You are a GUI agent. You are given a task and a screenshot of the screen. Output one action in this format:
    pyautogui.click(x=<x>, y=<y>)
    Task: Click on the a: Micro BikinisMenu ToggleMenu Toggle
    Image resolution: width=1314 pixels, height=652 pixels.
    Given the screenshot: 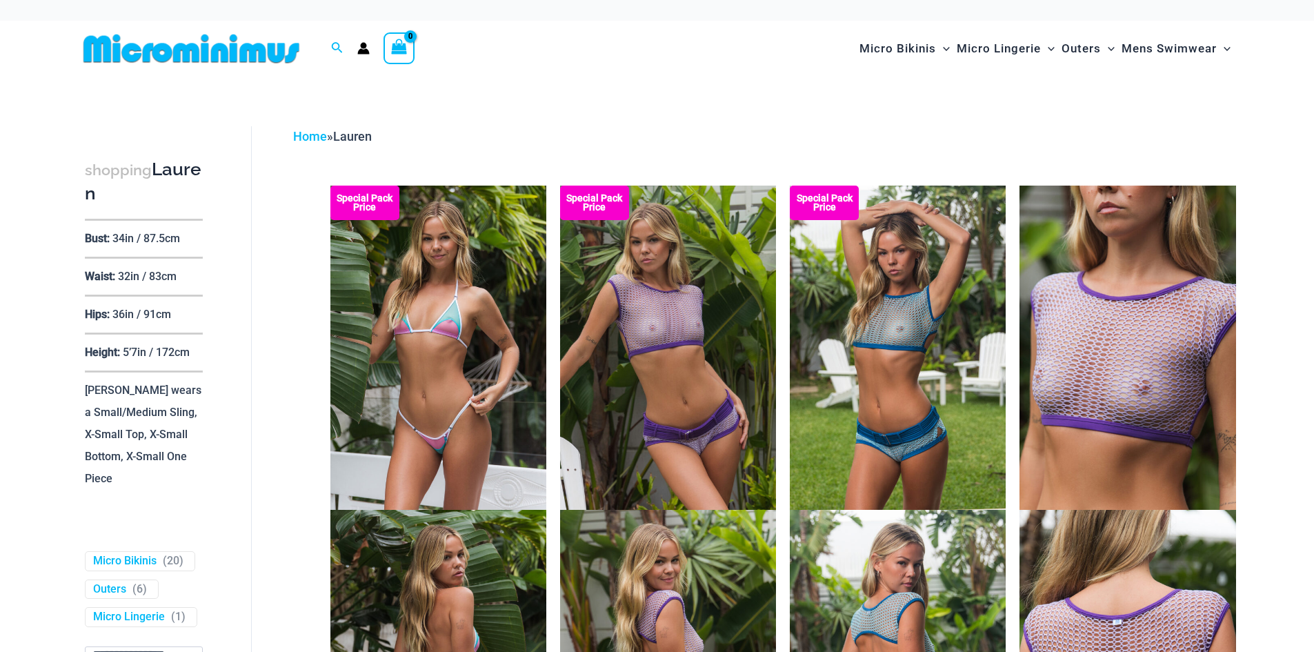 What is the action you would take?
    pyautogui.click(x=904, y=48)
    